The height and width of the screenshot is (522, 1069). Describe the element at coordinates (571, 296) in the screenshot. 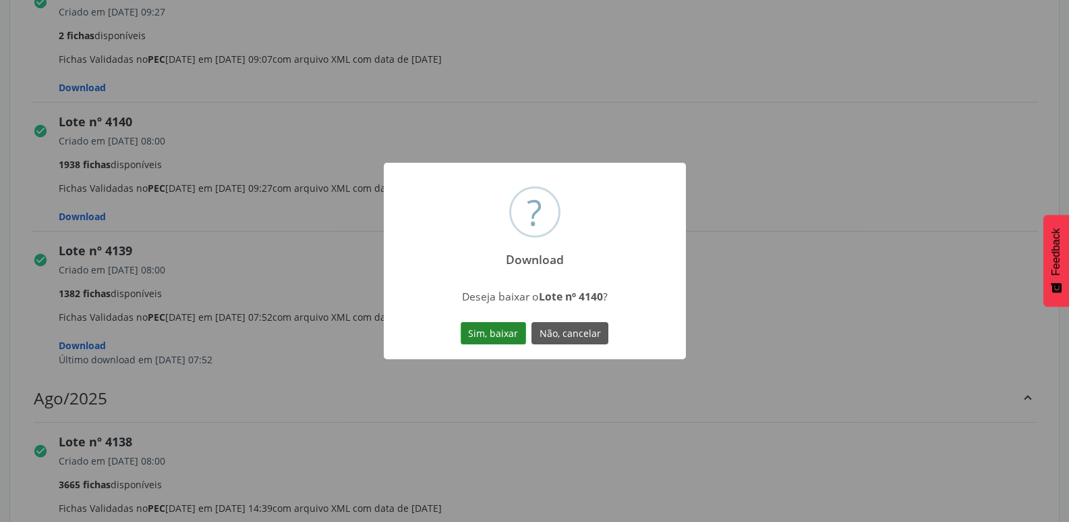

I see `strong: Lote nº 4140` at that location.